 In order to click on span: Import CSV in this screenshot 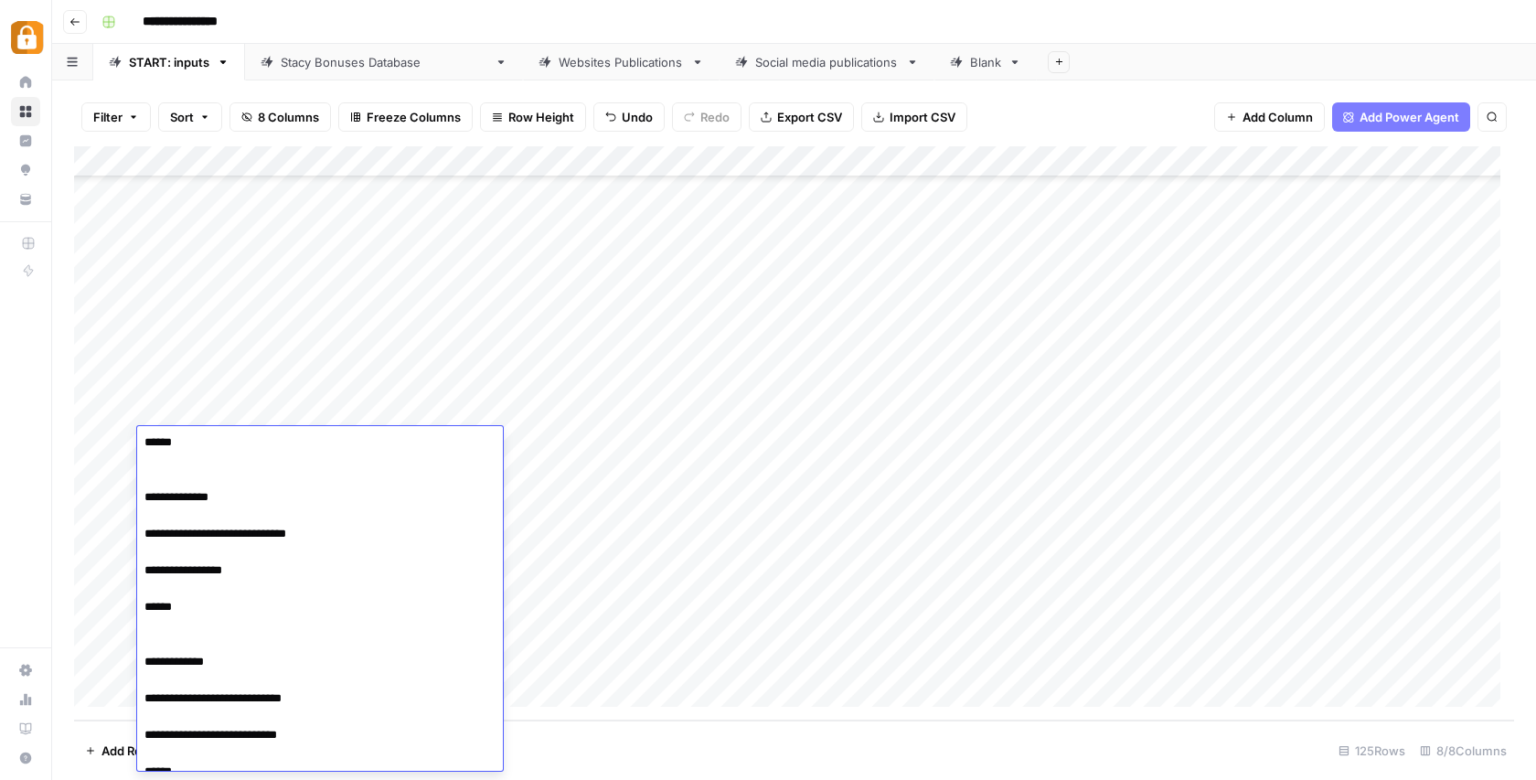, I will do `click(923, 117)`.